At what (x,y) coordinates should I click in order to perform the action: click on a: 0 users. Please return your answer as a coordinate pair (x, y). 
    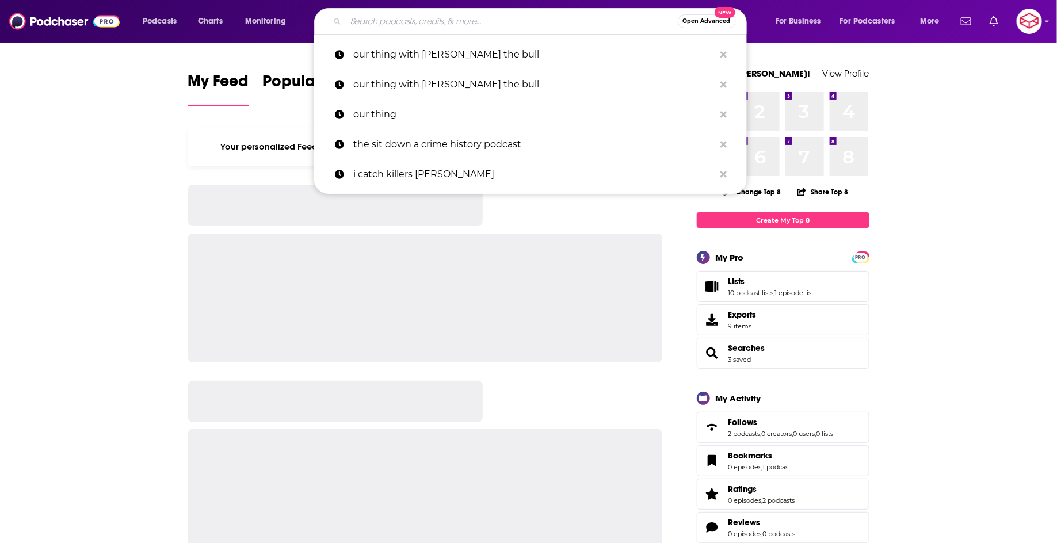
    Looking at the image, I should click on (804, 434).